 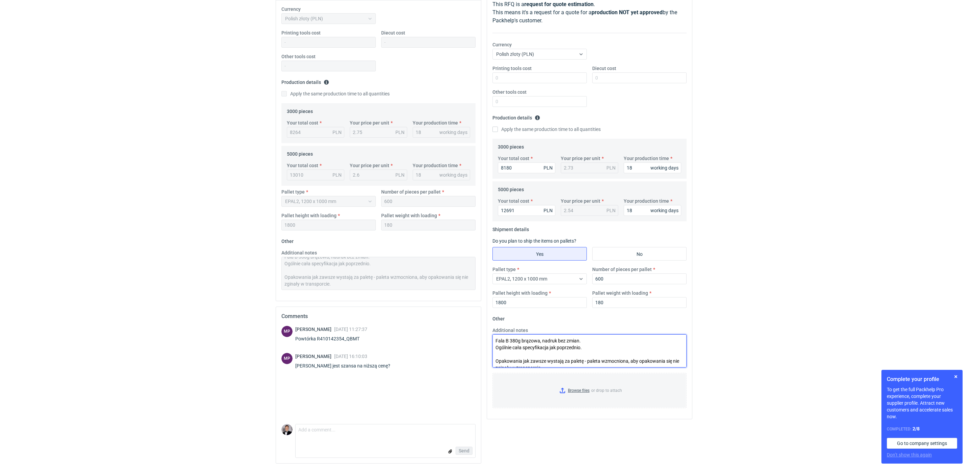 What do you see at coordinates (287, 429) in the screenshot?
I see `img: Filip Sobolewski` at bounding box center [287, 429].